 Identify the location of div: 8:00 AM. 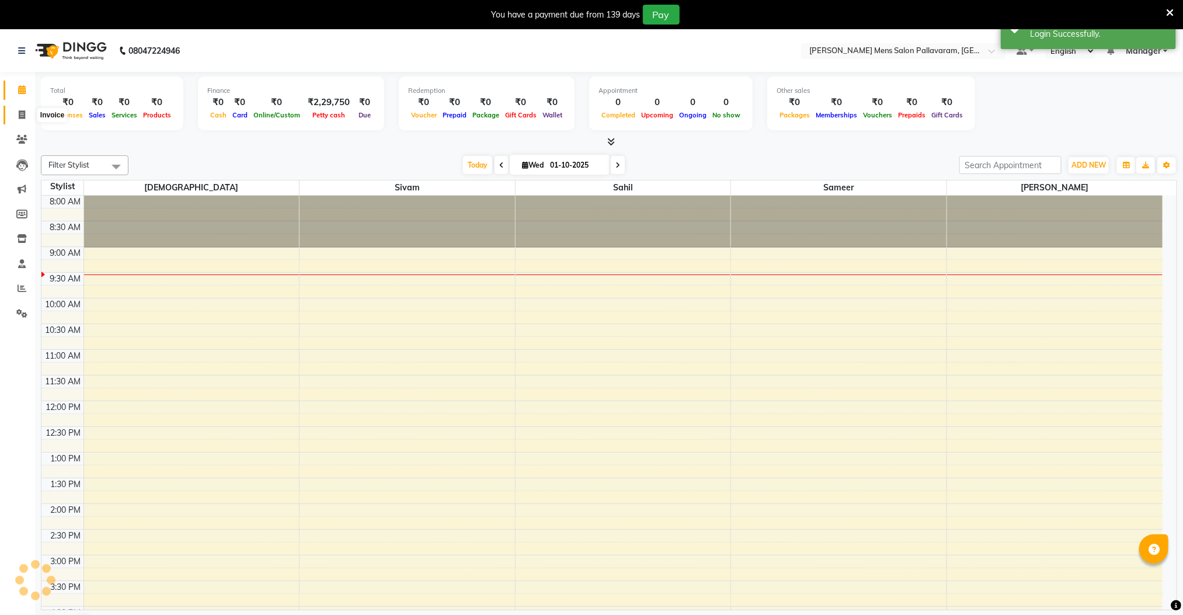
(65, 201).